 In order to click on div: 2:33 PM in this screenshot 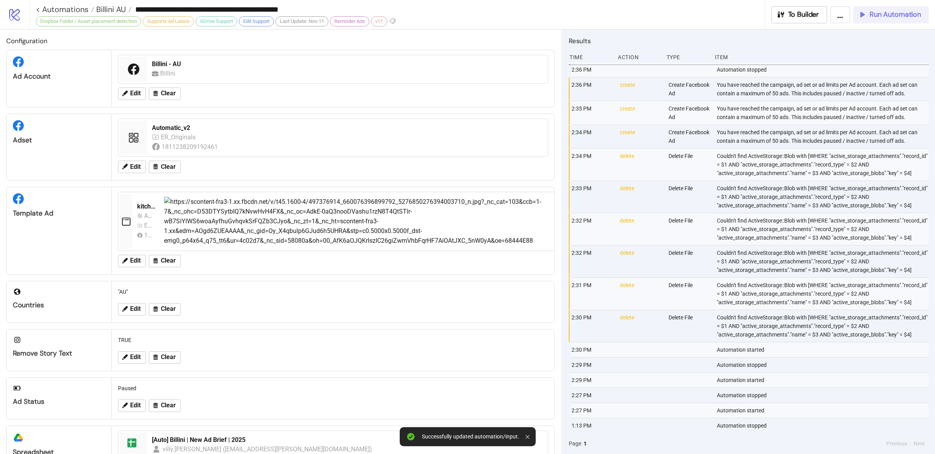, I will do `click(592, 197)`.